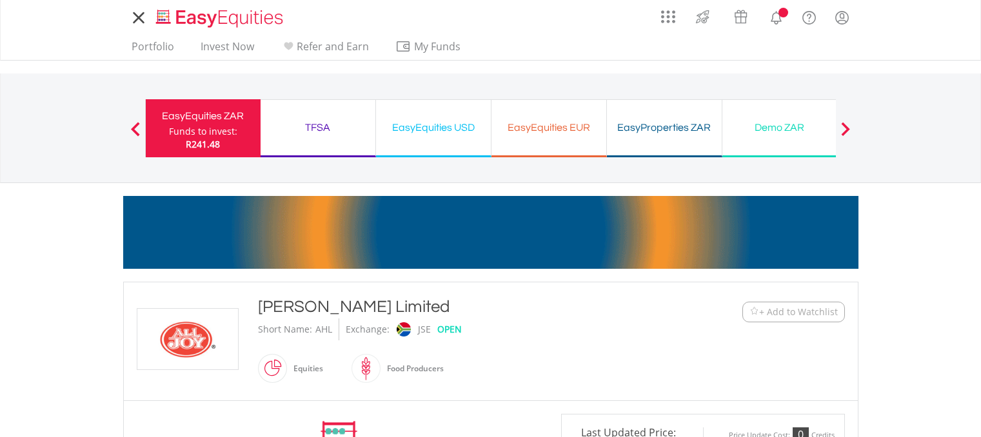 The image size is (981, 437). Describe the element at coordinates (668, 17) in the screenshot. I see `img: grid-menu-icon.svg` at that location.